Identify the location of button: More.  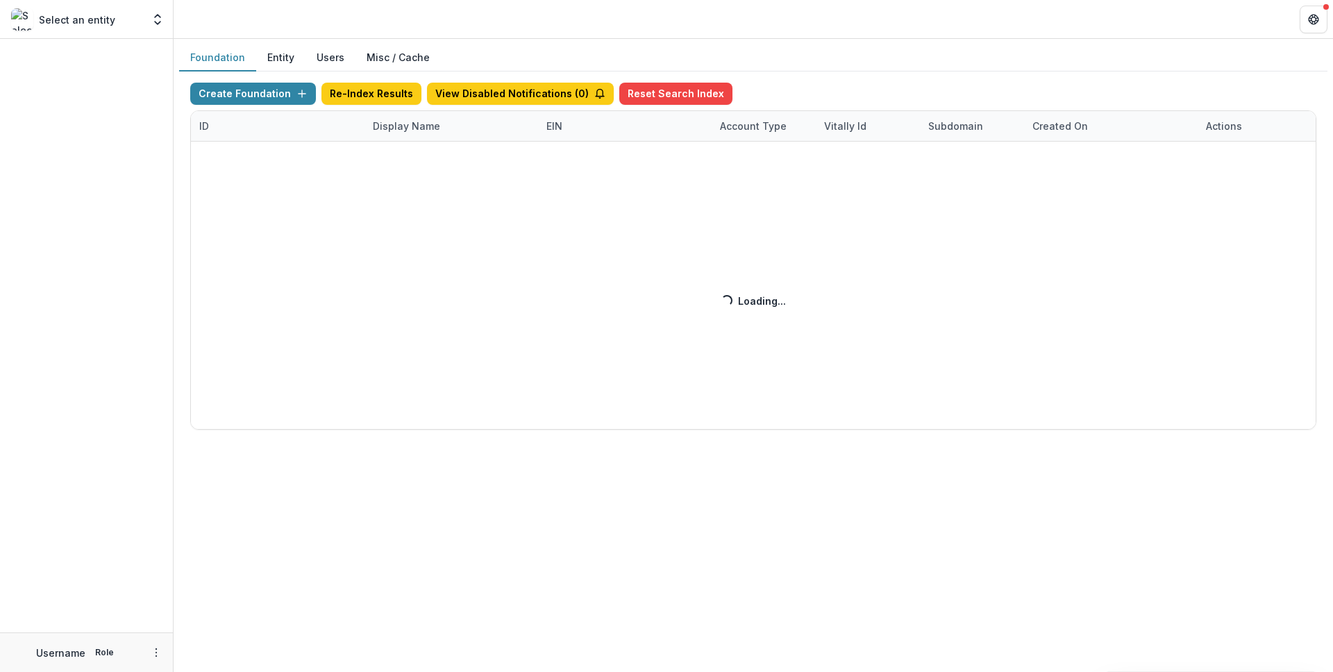
(156, 653).